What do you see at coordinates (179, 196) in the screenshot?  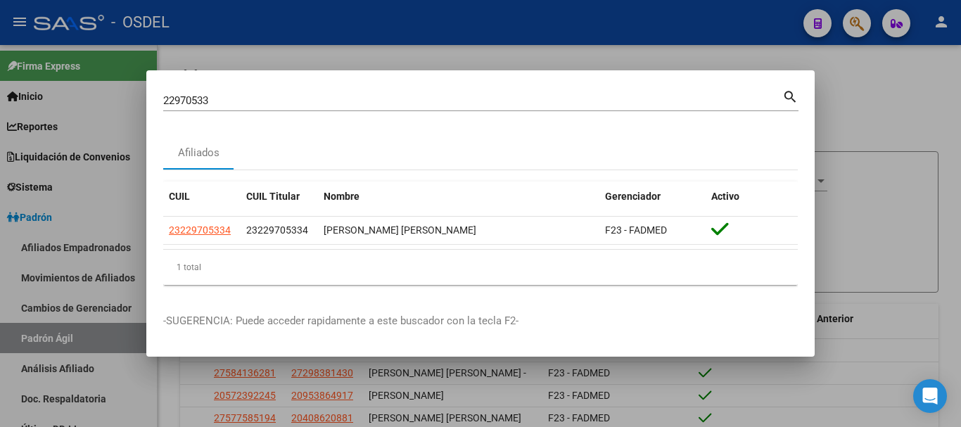 I see `span: CUIL` at bounding box center [179, 196].